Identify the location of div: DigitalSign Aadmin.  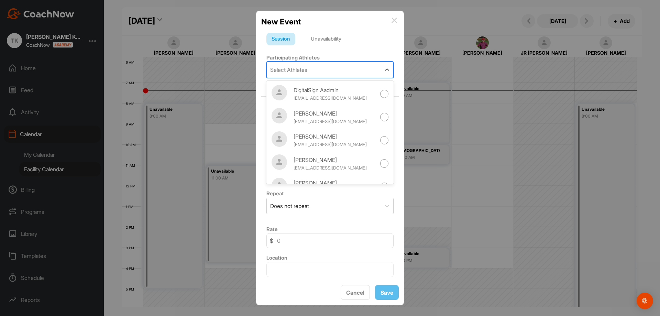
(335, 90).